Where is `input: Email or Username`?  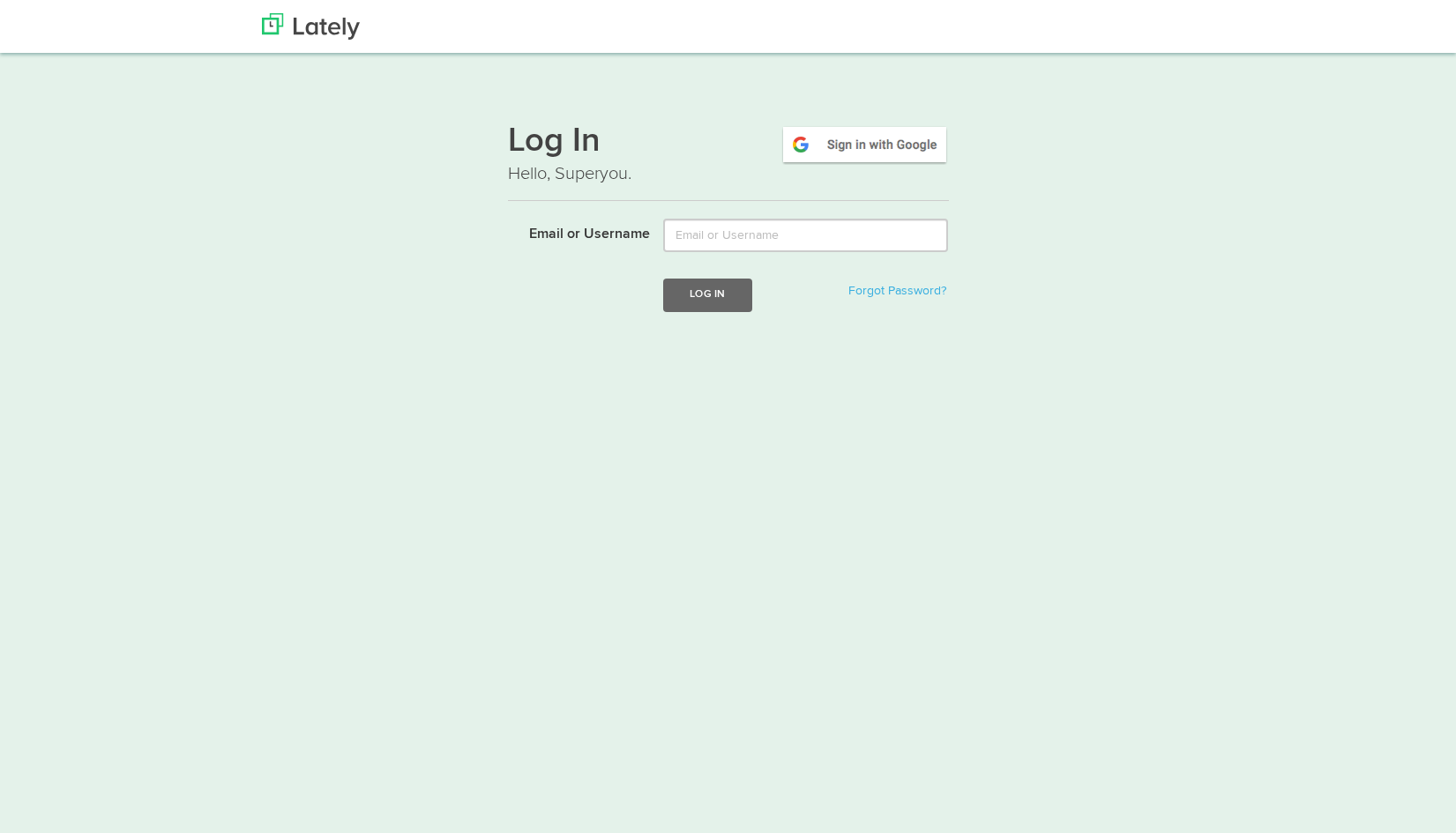
input: Email or Username is located at coordinates (805, 235).